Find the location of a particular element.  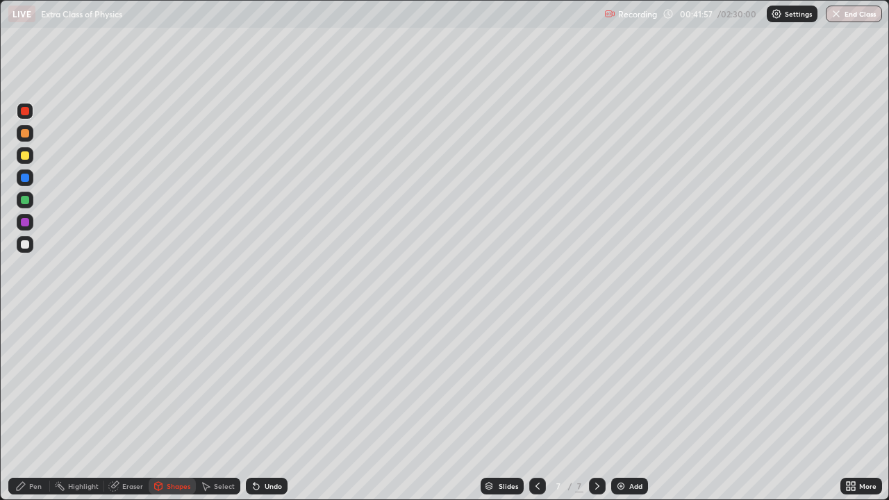

img: add-slide-button is located at coordinates (621, 486).